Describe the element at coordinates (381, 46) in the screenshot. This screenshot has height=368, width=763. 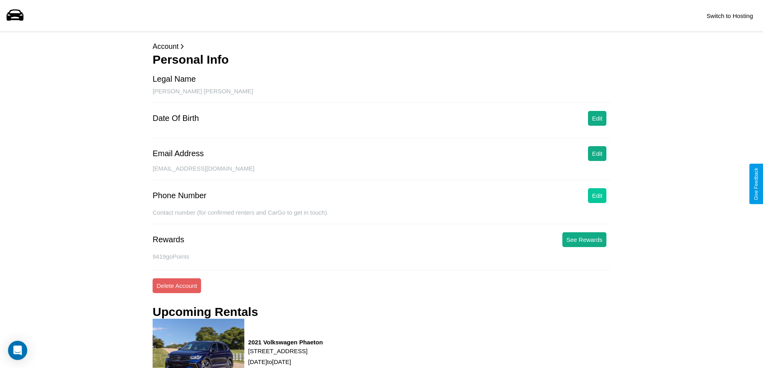
I see `p: Account` at that location.